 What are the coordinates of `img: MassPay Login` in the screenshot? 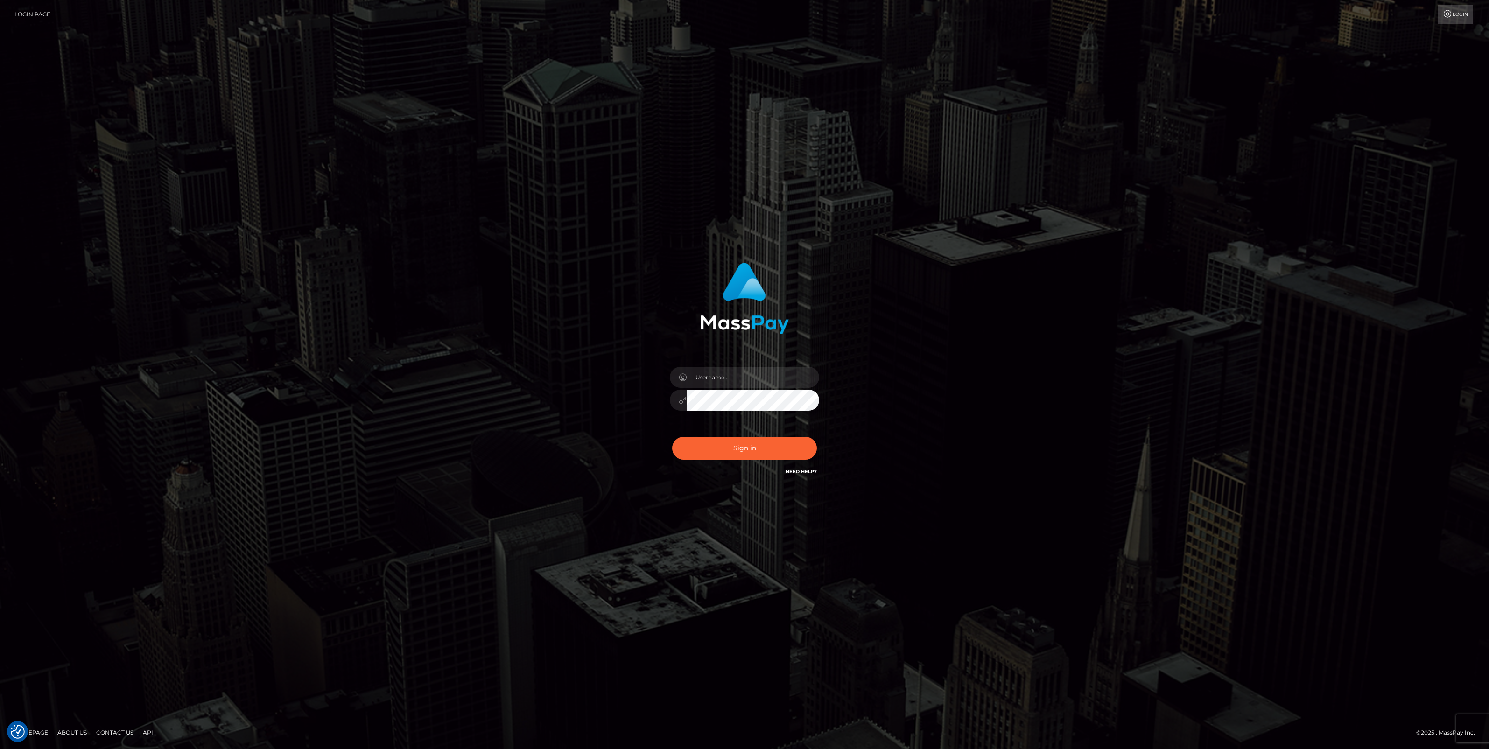 It's located at (745, 298).